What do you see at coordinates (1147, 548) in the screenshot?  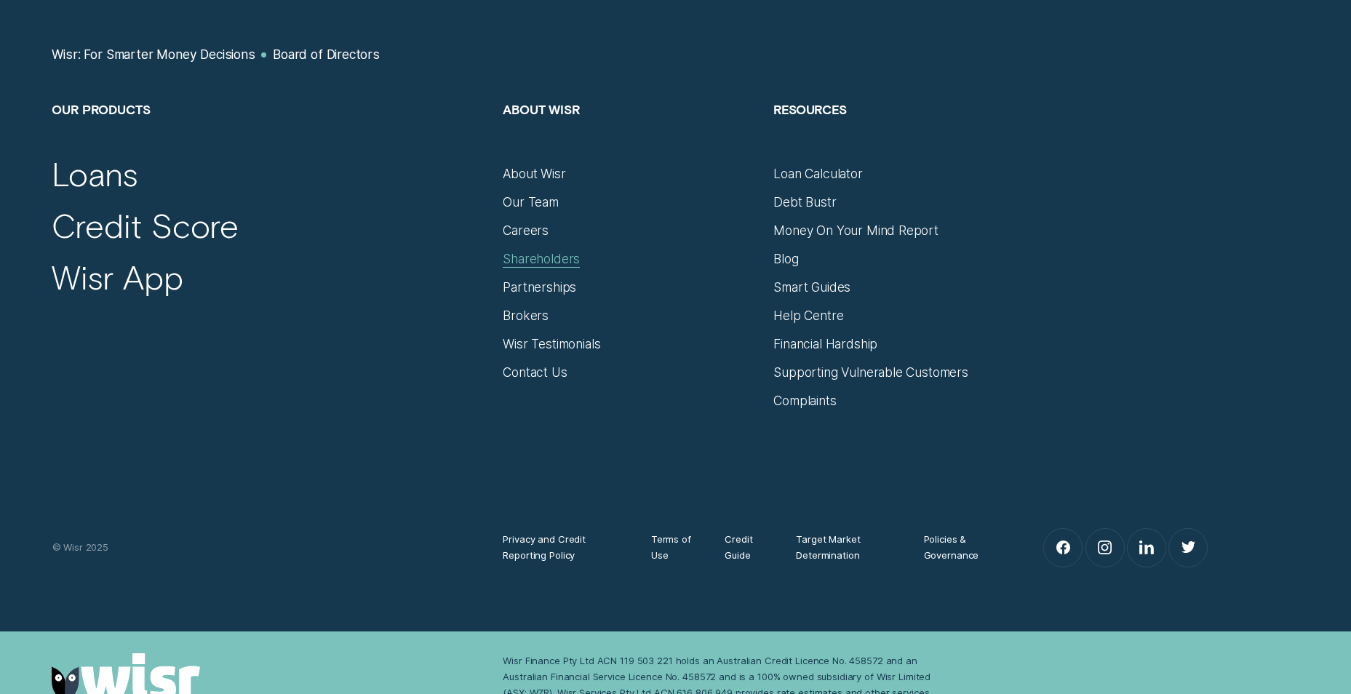 I see `a: LinkedIn` at bounding box center [1147, 548].